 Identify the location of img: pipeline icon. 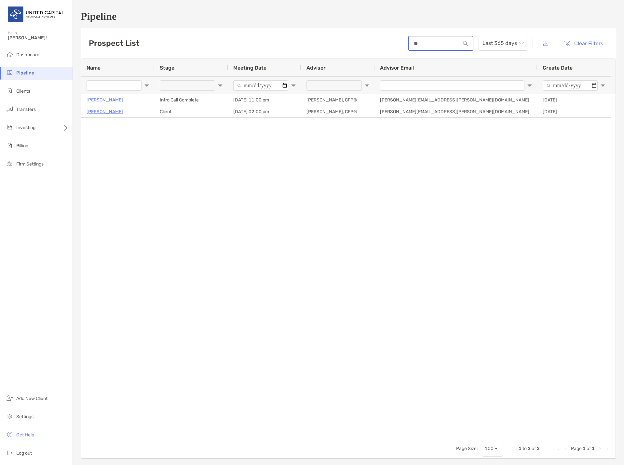
(10, 73).